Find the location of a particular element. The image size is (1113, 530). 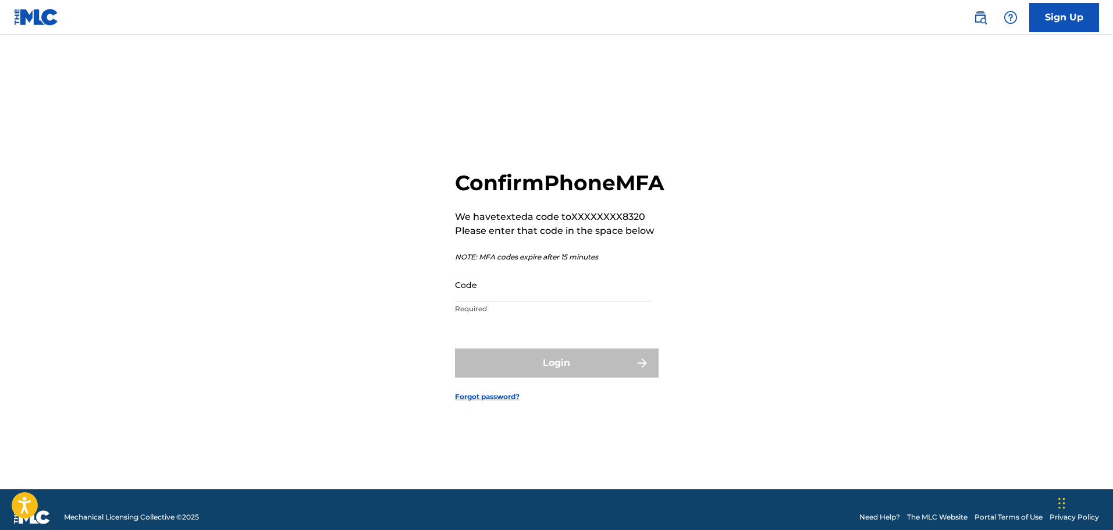

h2: Confirm Phone MFA is located at coordinates (560, 183).